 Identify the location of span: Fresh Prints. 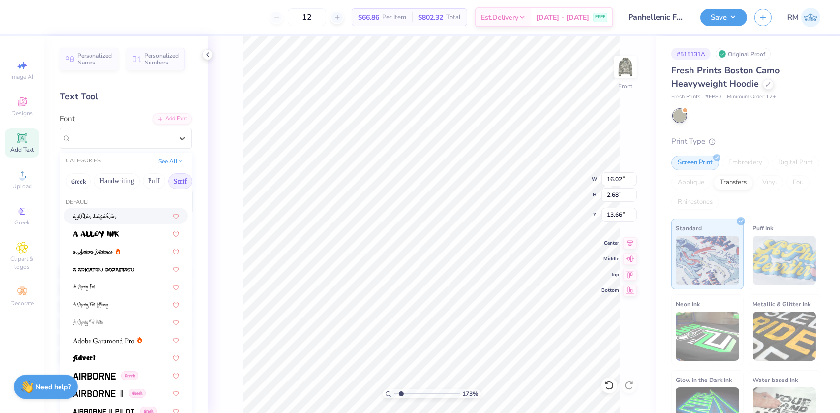
(685, 97).